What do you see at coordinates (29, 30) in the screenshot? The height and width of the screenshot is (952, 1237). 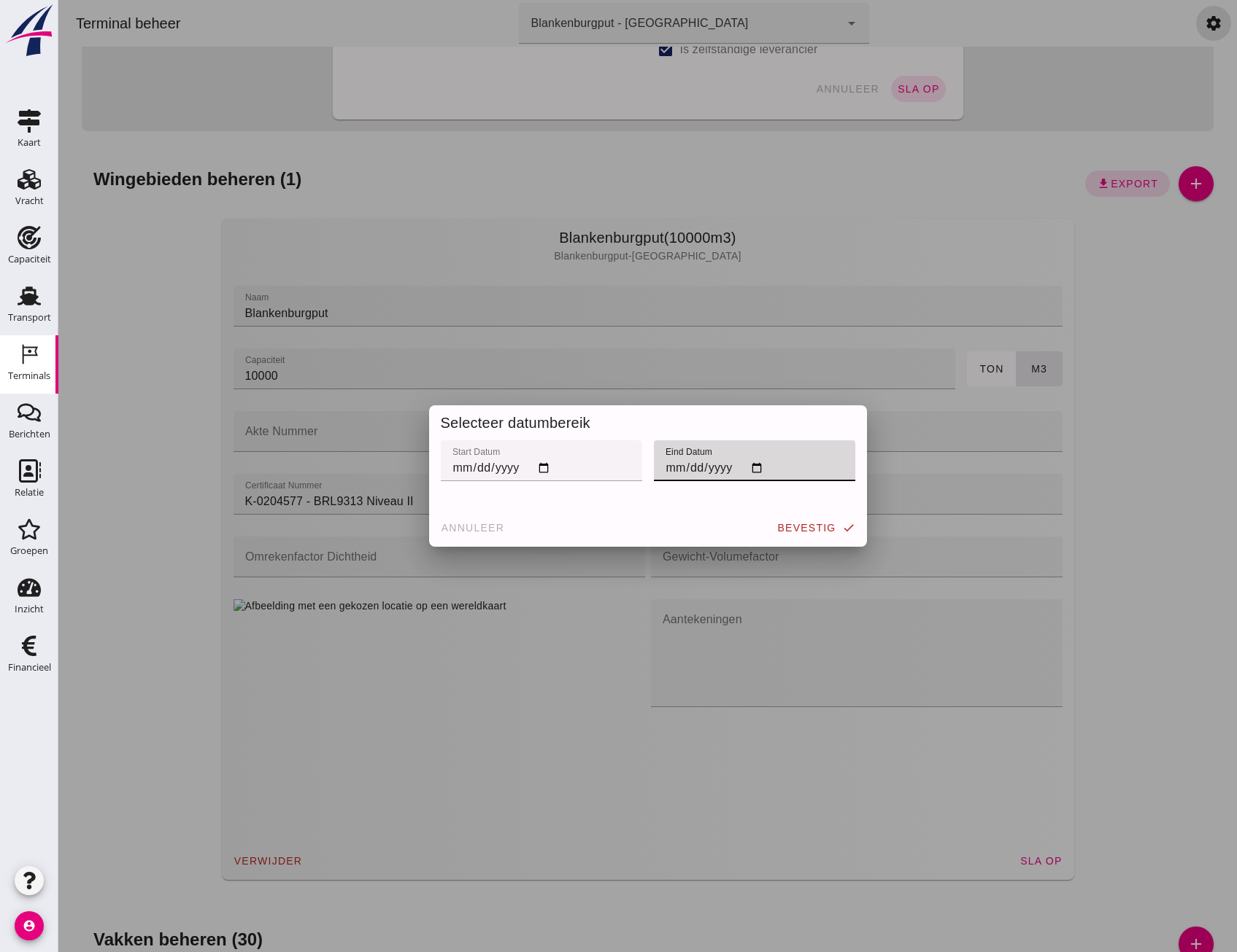 I see `img: logo-small.a267ee39.svg` at bounding box center [29, 30].